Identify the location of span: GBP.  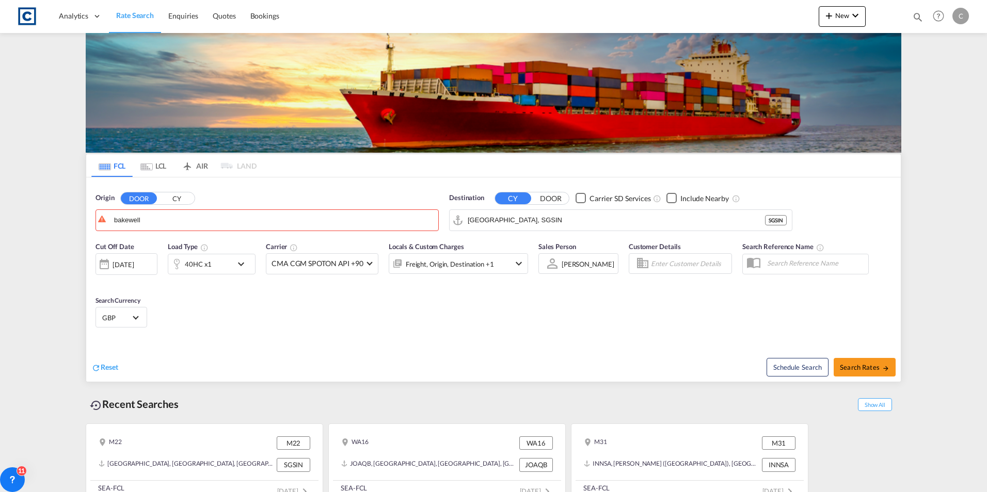
(117, 318).